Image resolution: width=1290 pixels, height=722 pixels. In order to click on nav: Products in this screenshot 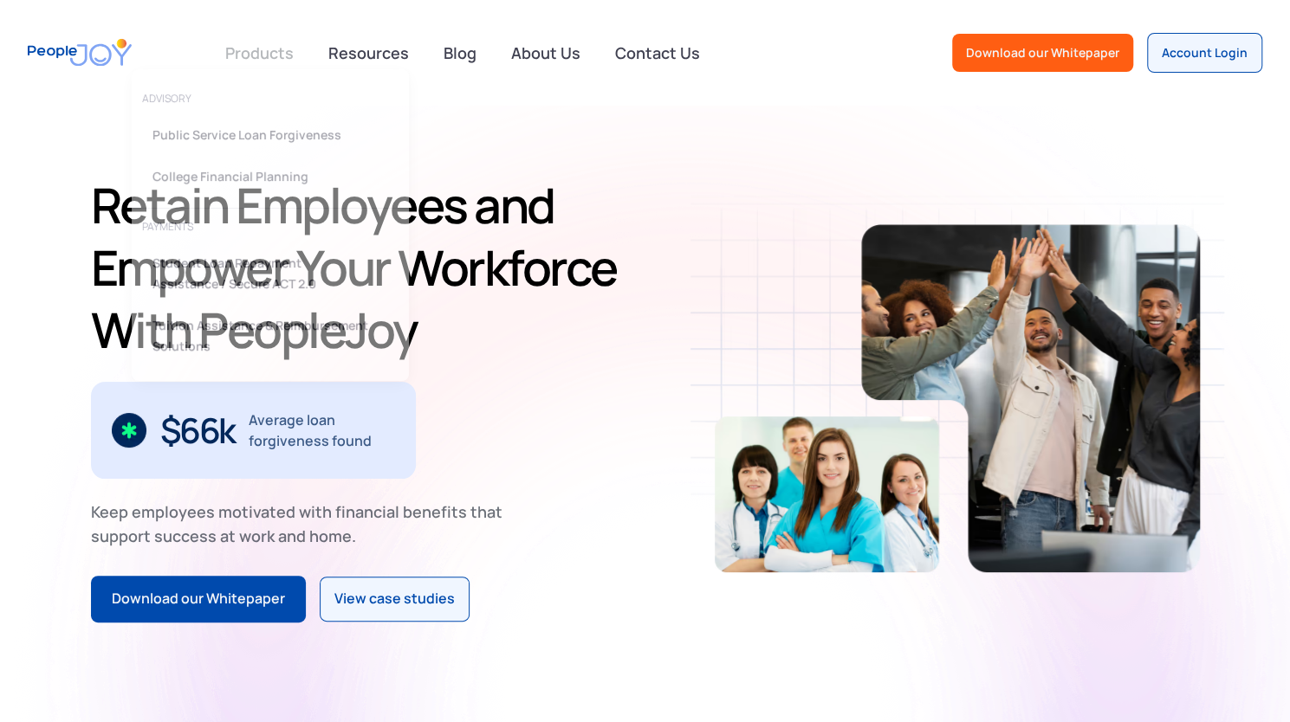, I will do `click(270, 218)`.